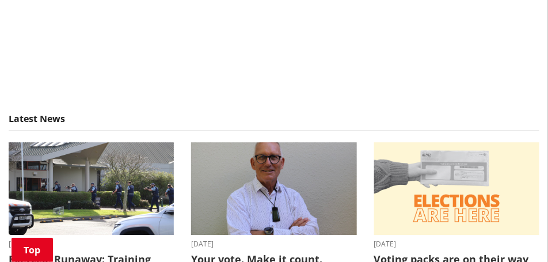  Describe the element at coordinates (273, 189) in the screenshot. I see `img: Craig Hobbs` at that location.